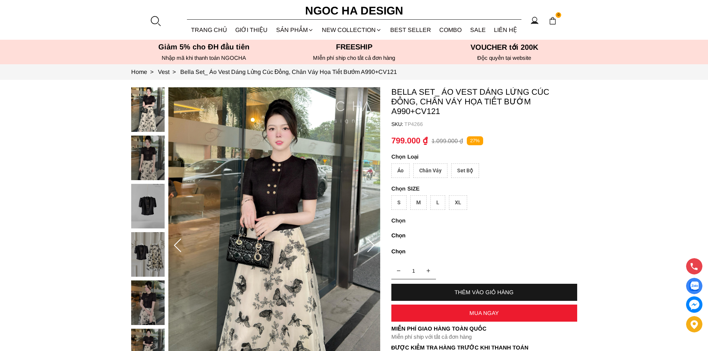 Image resolution: width=708 pixels, height=351 pixels. Describe the element at coordinates (553, 21) in the screenshot. I see `img: img-CART-ICON-ksit0nf1` at that location.